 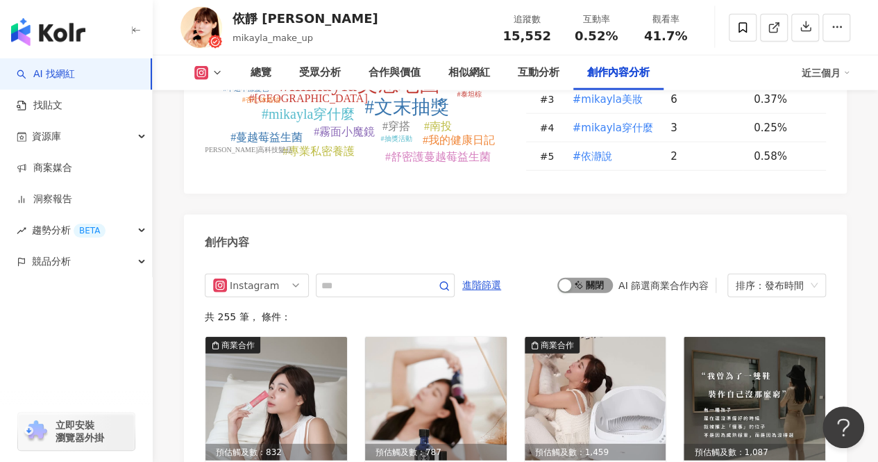 I want to click on span: 立即安裝 瀏覽器外掛, so click(x=80, y=431).